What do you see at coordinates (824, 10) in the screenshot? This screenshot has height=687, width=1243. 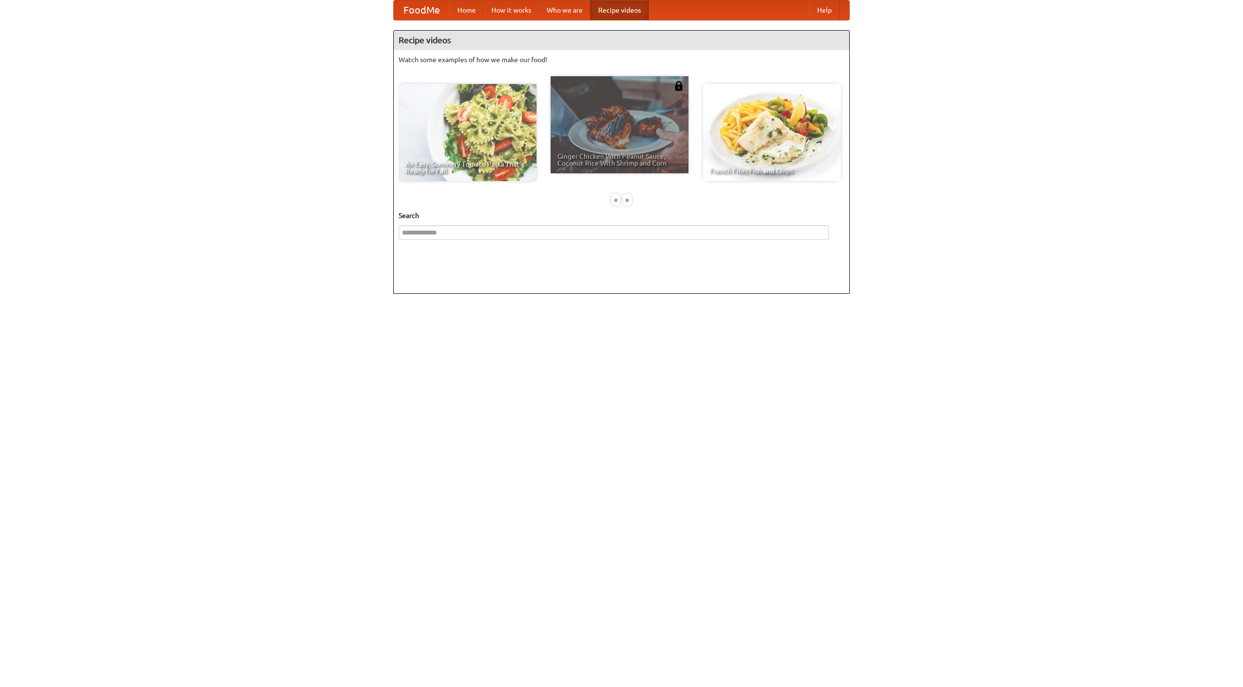 I see `a: Help` at bounding box center [824, 10].